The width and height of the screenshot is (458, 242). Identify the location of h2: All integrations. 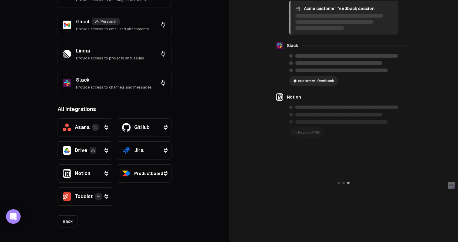
(115, 109).